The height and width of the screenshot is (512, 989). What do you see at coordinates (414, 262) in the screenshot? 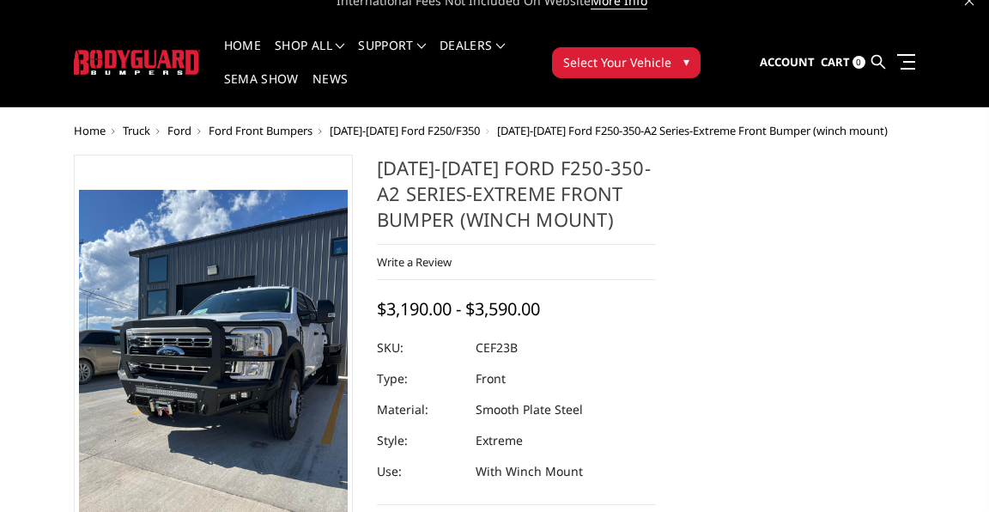
I see `a: Write a Review` at bounding box center [414, 262].